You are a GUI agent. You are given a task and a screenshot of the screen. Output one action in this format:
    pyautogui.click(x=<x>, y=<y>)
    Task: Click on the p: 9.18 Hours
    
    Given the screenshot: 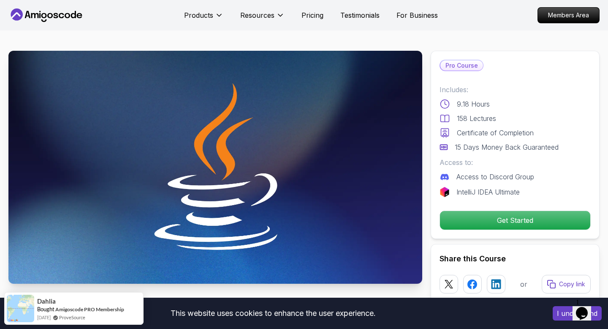 What is the action you would take?
    pyautogui.click(x=473, y=104)
    